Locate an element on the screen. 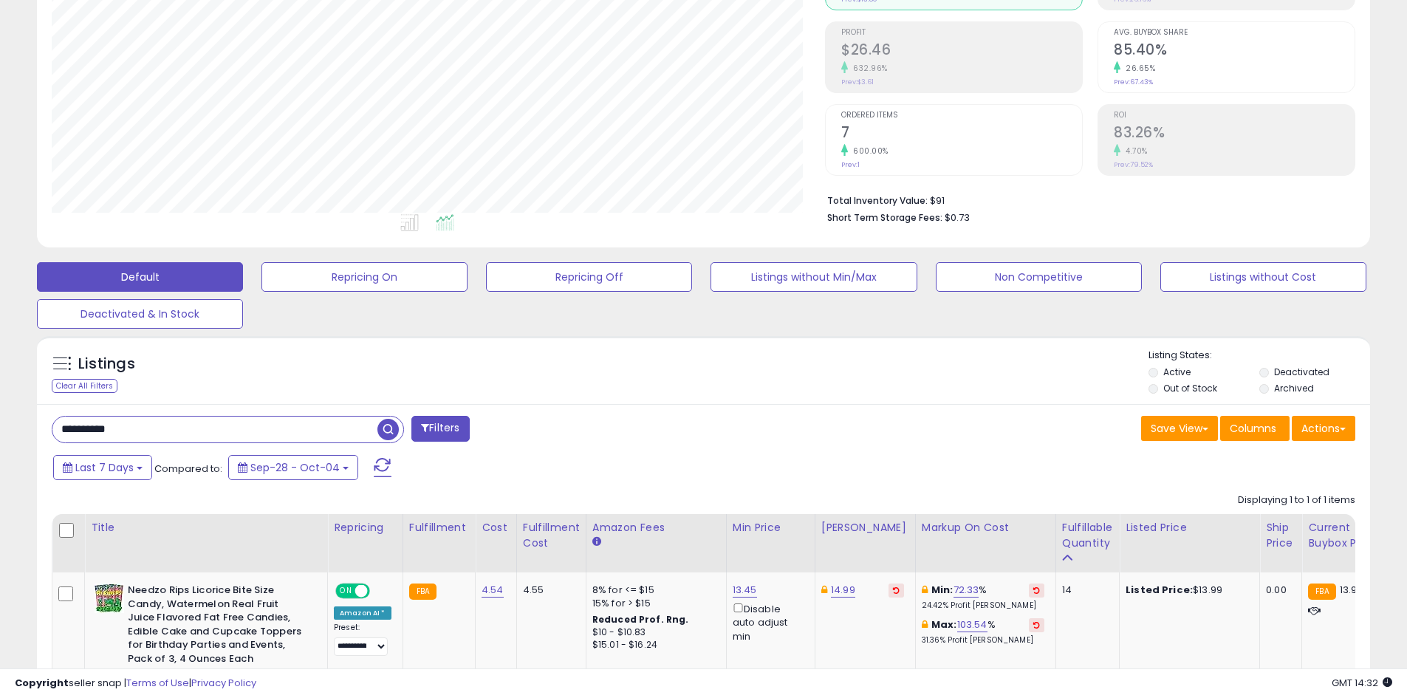 Image resolution: width=1407 pixels, height=698 pixels. div: Current Buybox Price is located at coordinates (1345, 535).